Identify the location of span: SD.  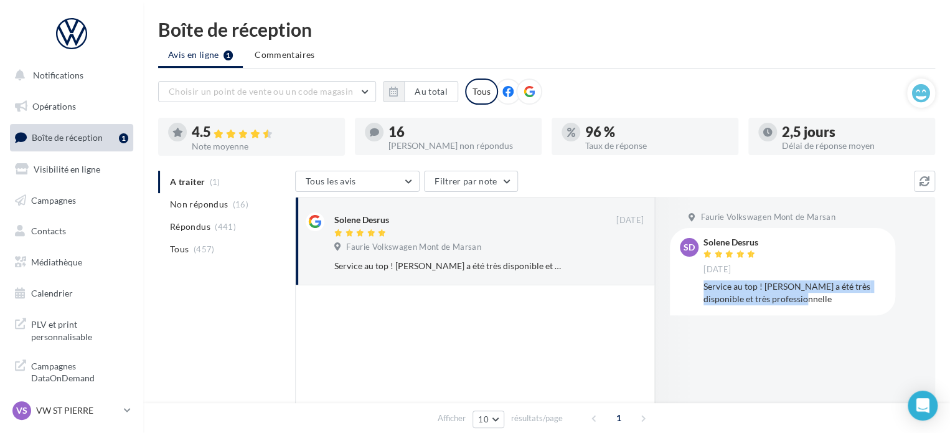
(689, 247).